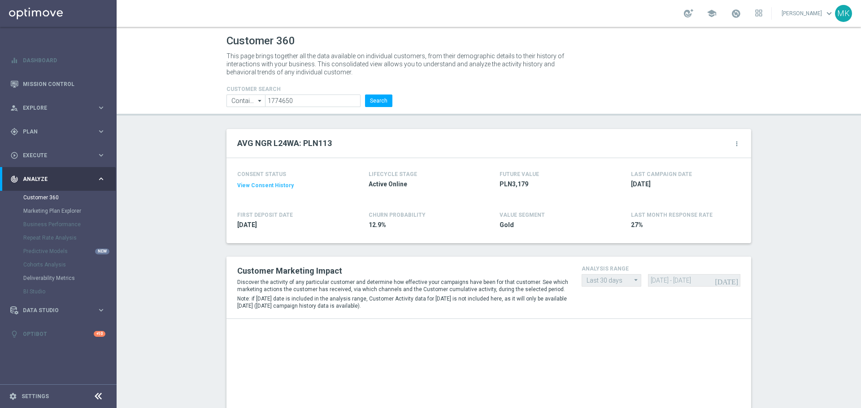 Image resolution: width=861 pixels, height=408 pixels. I want to click on i: lightbulb, so click(14, 334).